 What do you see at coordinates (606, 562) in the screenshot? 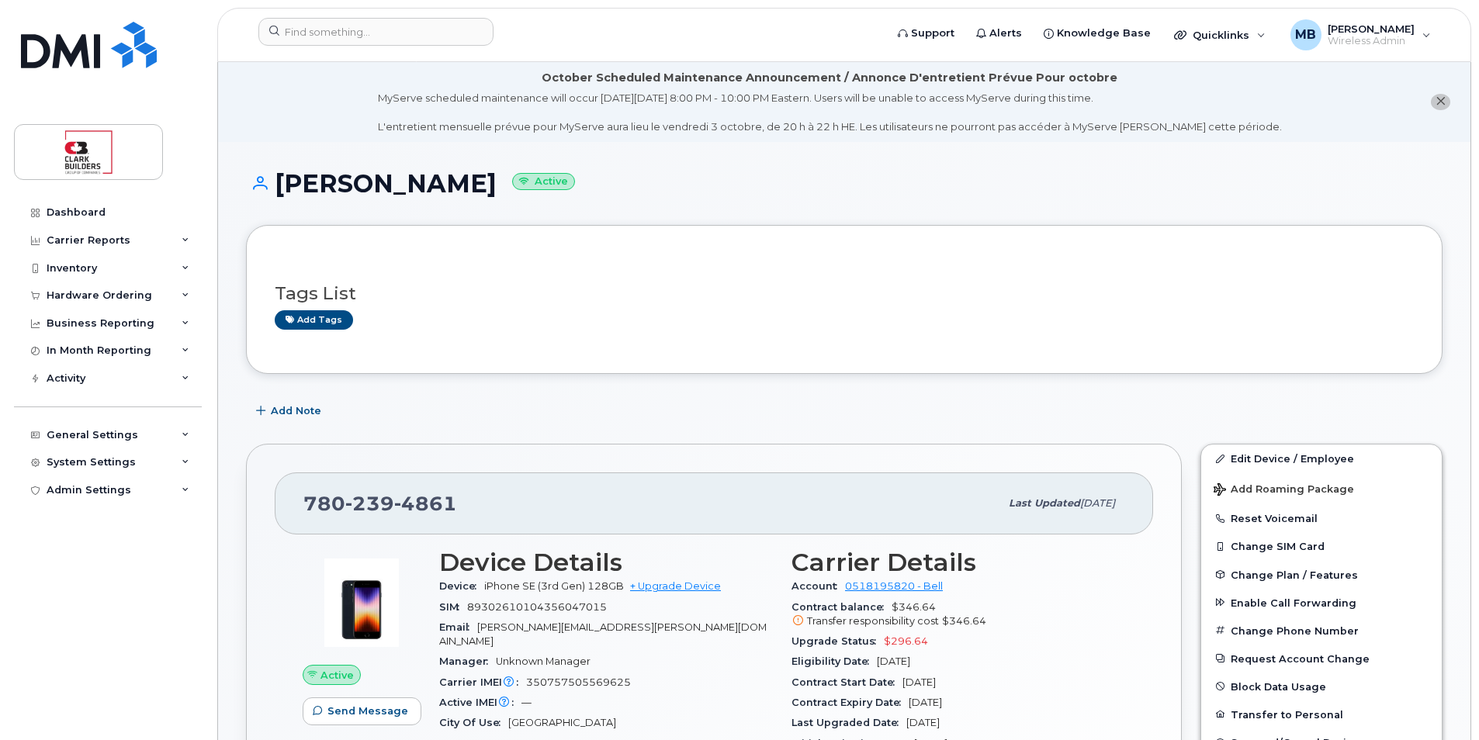
I see `h3: Device Details` at bounding box center [606, 562].